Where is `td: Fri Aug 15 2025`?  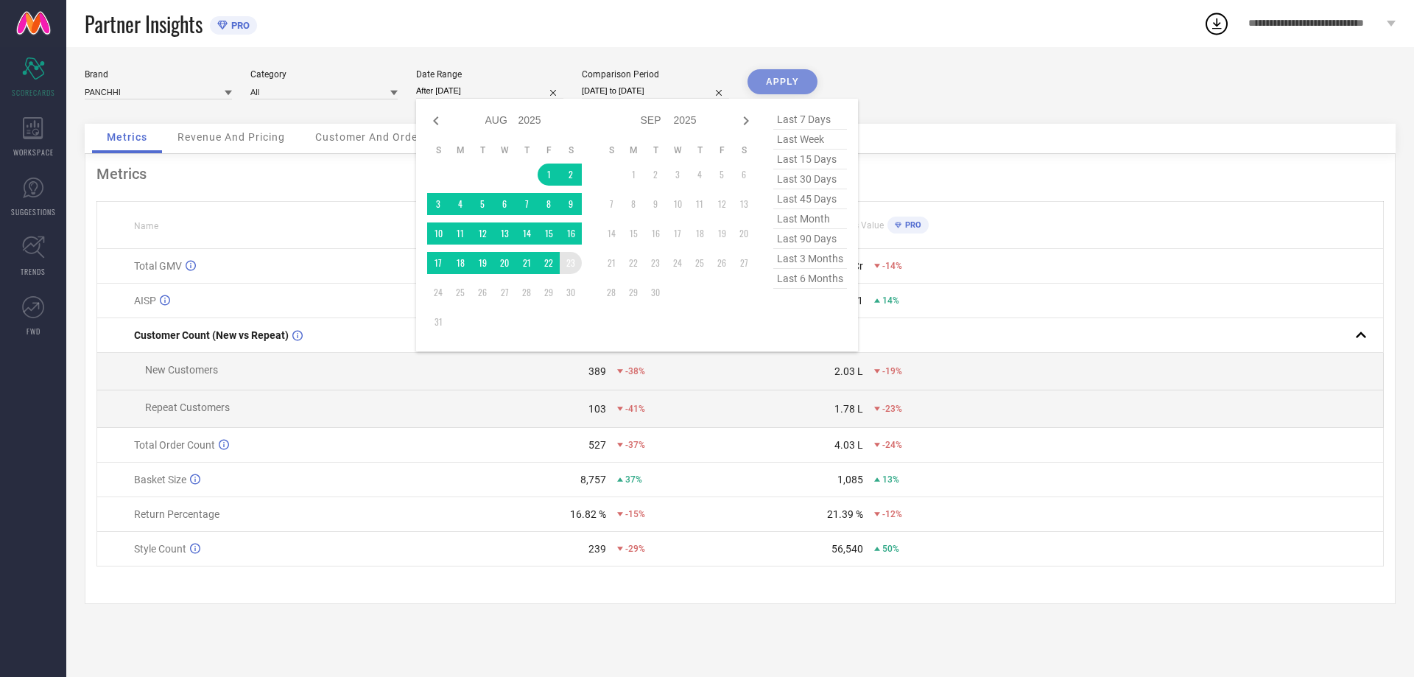
td: Fri Aug 15 2025 is located at coordinates (549, 233).